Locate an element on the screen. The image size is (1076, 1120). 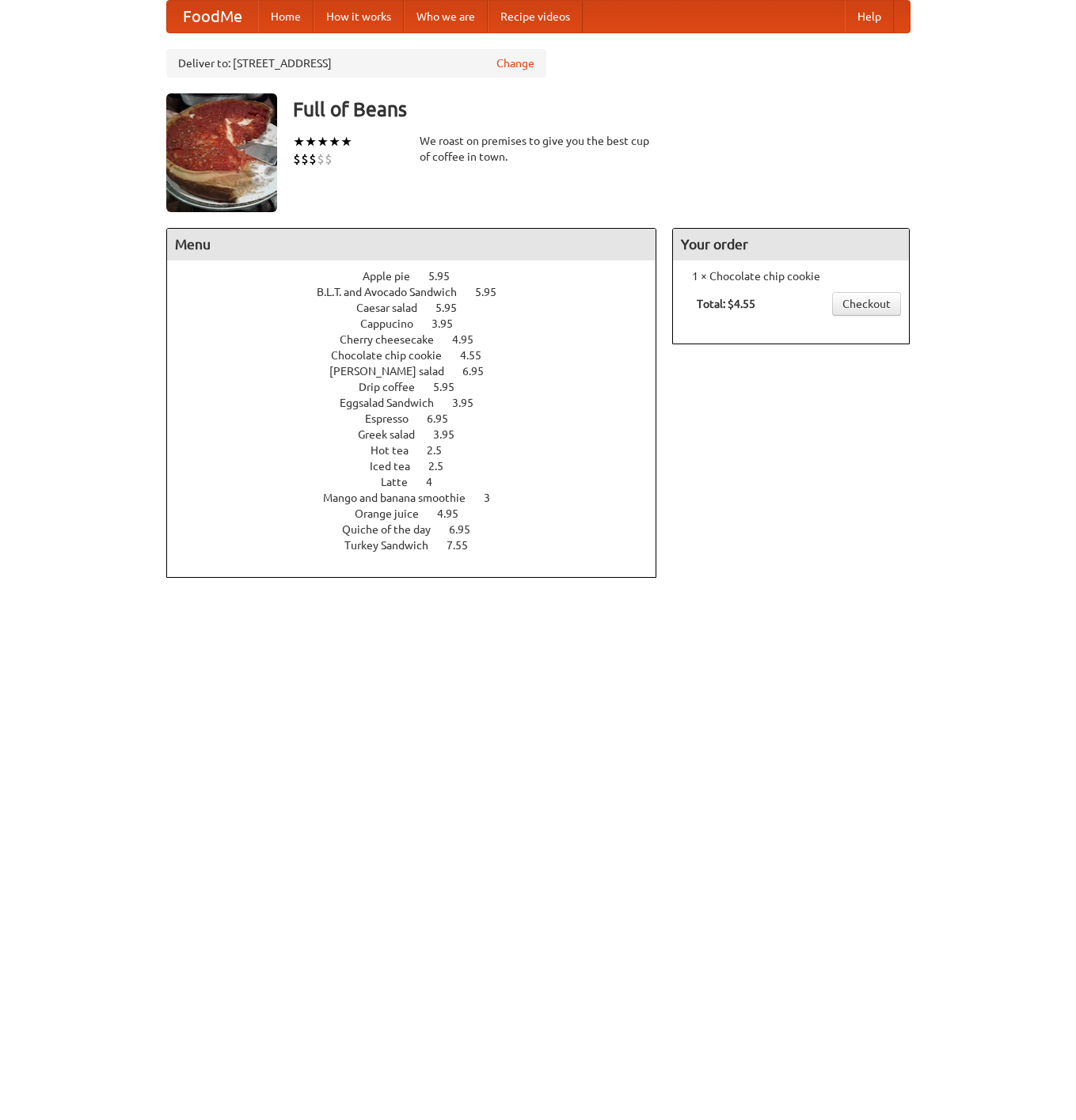
b: Total: $4.55 is located at coordinates (726, 304).